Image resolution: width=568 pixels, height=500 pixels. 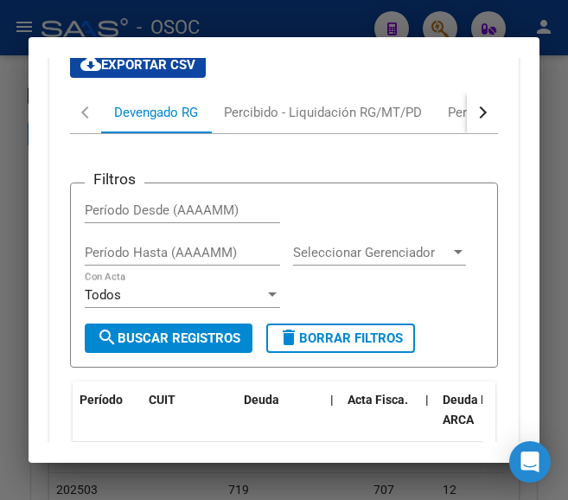 I want to click on span: Acta Fisca., so click(x=378, y=399).